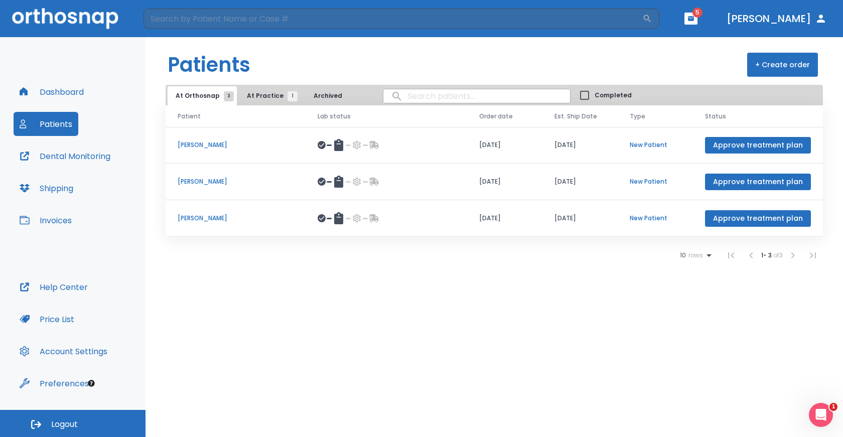 This screenshot has height=437, width=843. I want to click on div: Tooltip anchor, so click(91, 383).